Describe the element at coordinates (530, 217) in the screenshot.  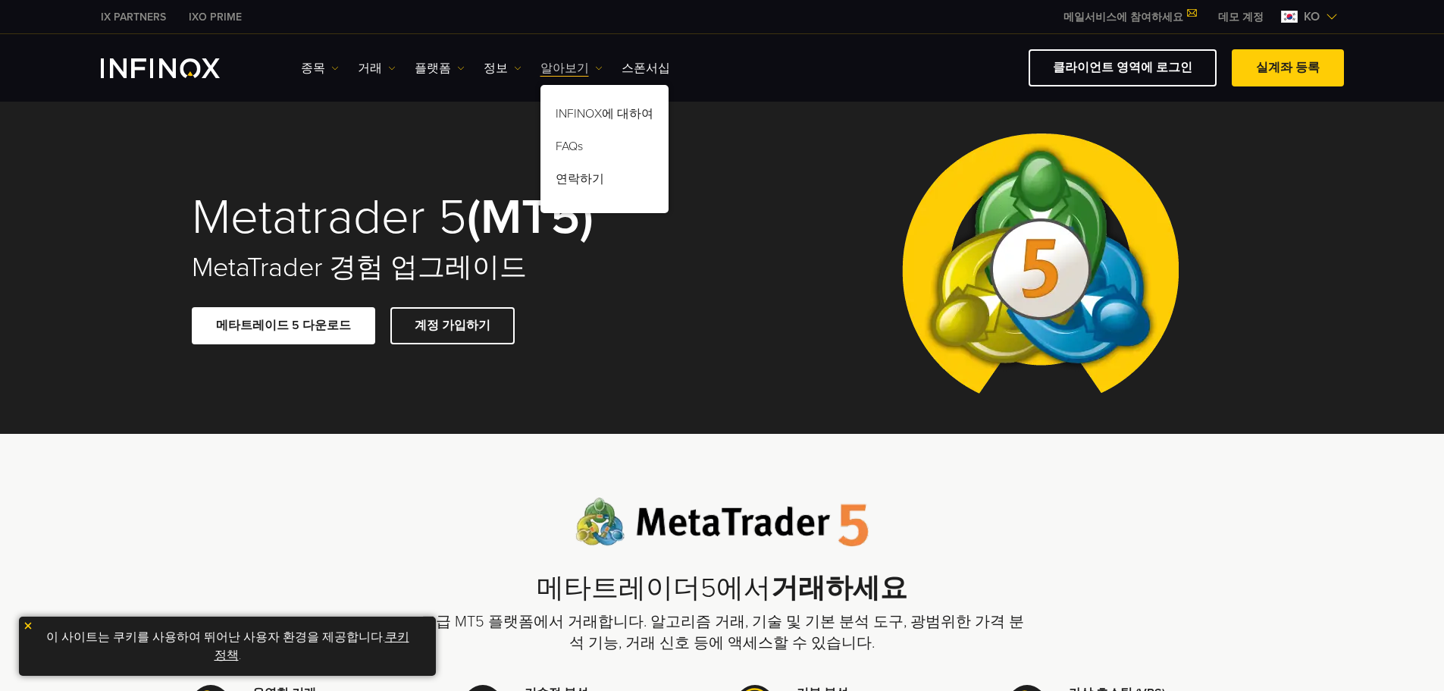
I see `strong: (MT5)` at that location.